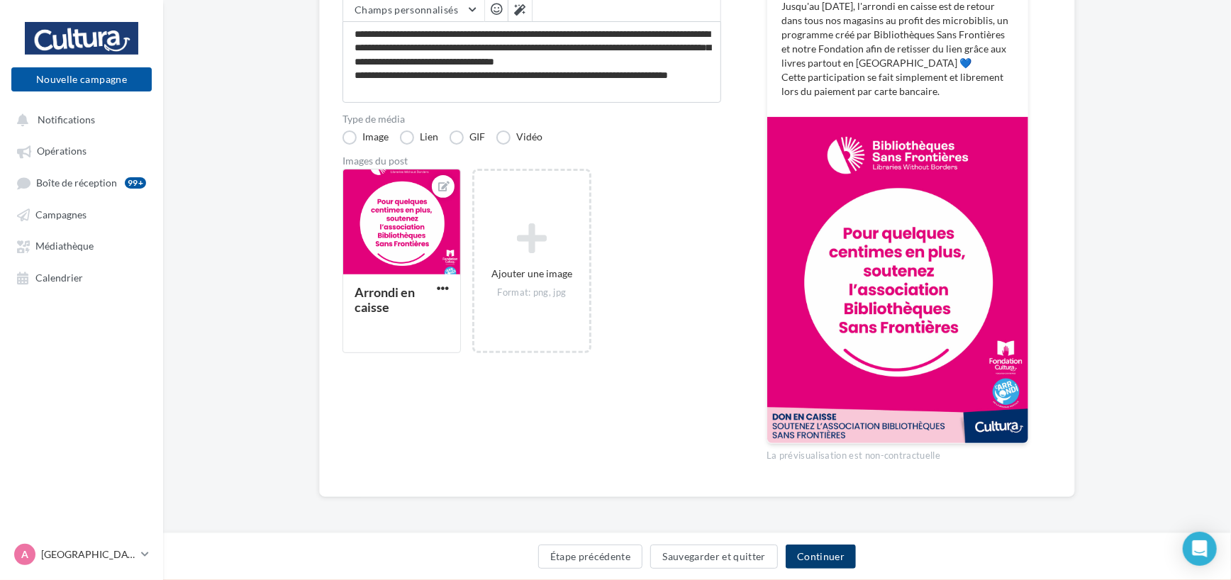  What do you see at coordinates (898, 453) in the screenshot?
I see `div: La prévisualisation est non-contractuelle` at bounding box center [898, 453].